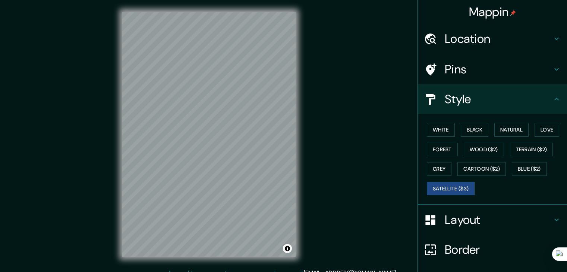  What do you see at coordinates (493, 99) in the screenshot?
I see `div: Style` at bounding box center [493, 99].